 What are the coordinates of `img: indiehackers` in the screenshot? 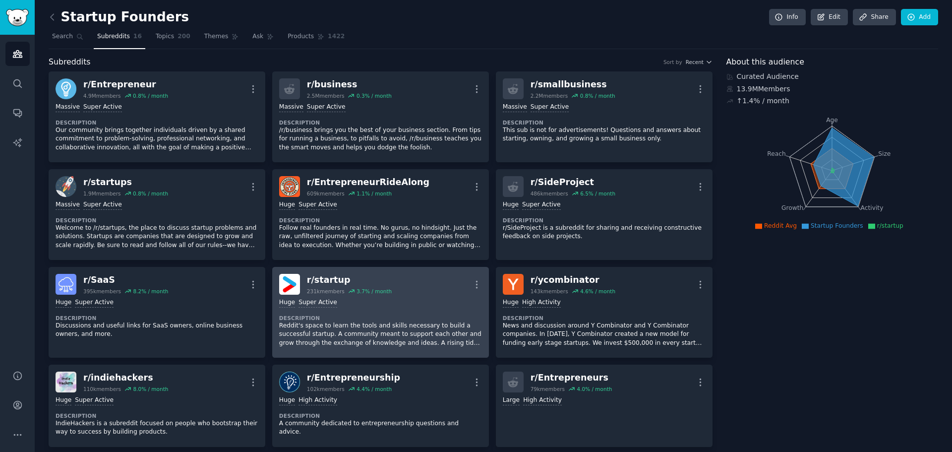 It's located at (66, 382).